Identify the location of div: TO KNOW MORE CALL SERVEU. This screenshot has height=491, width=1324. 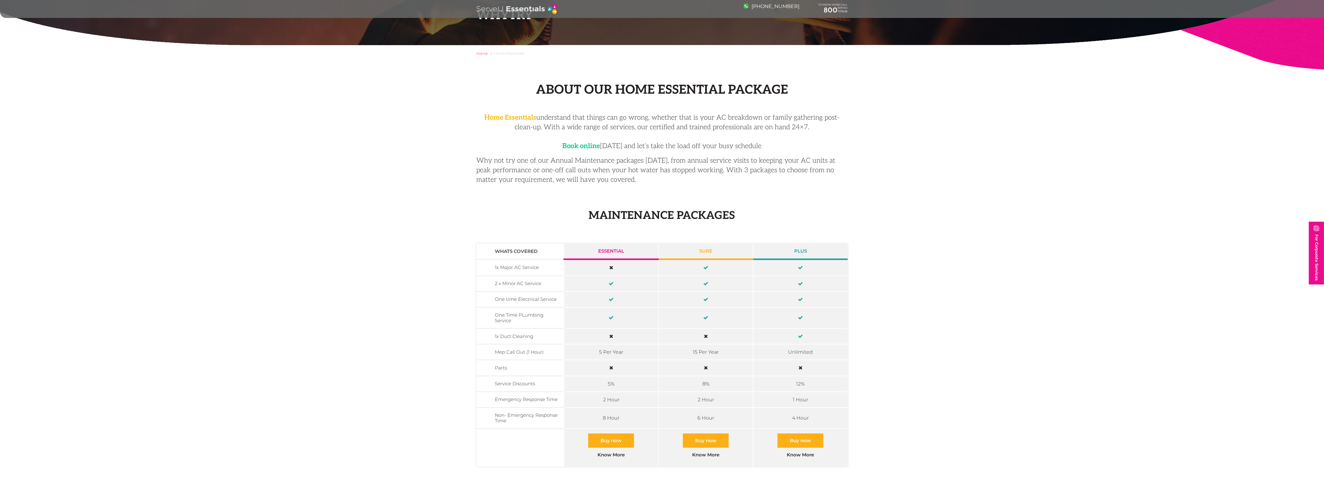
(833, 9).